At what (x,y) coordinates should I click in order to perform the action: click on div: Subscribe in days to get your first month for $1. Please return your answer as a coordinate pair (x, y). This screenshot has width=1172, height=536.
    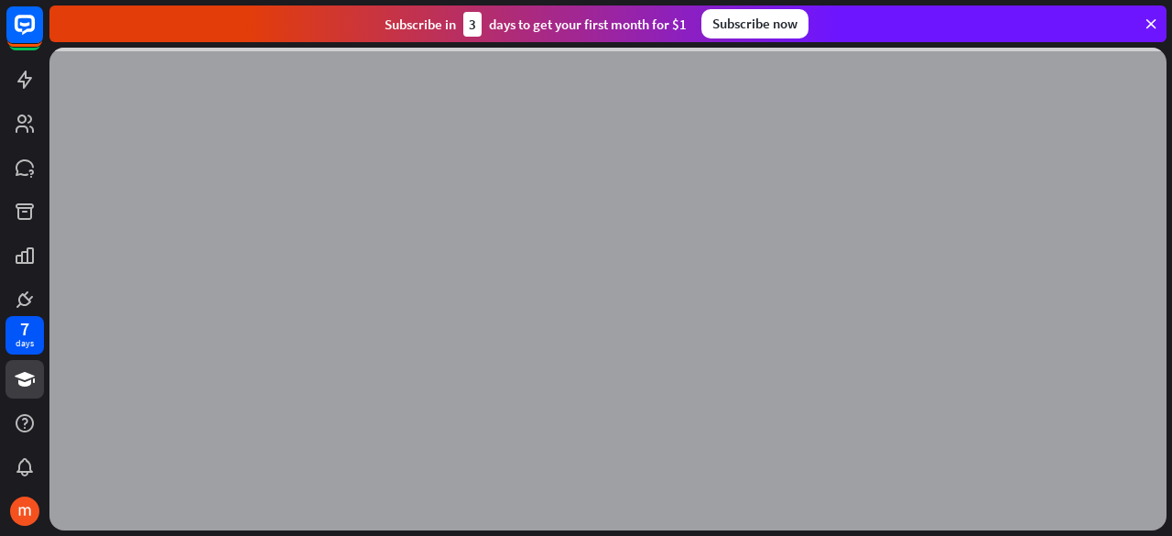
    Looking at the image, I should click on (536, 24).